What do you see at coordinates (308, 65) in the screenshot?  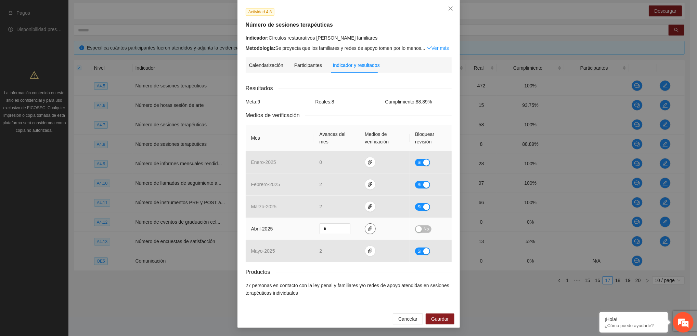 I see `div: Participantes` at bounding box center [308, 65].